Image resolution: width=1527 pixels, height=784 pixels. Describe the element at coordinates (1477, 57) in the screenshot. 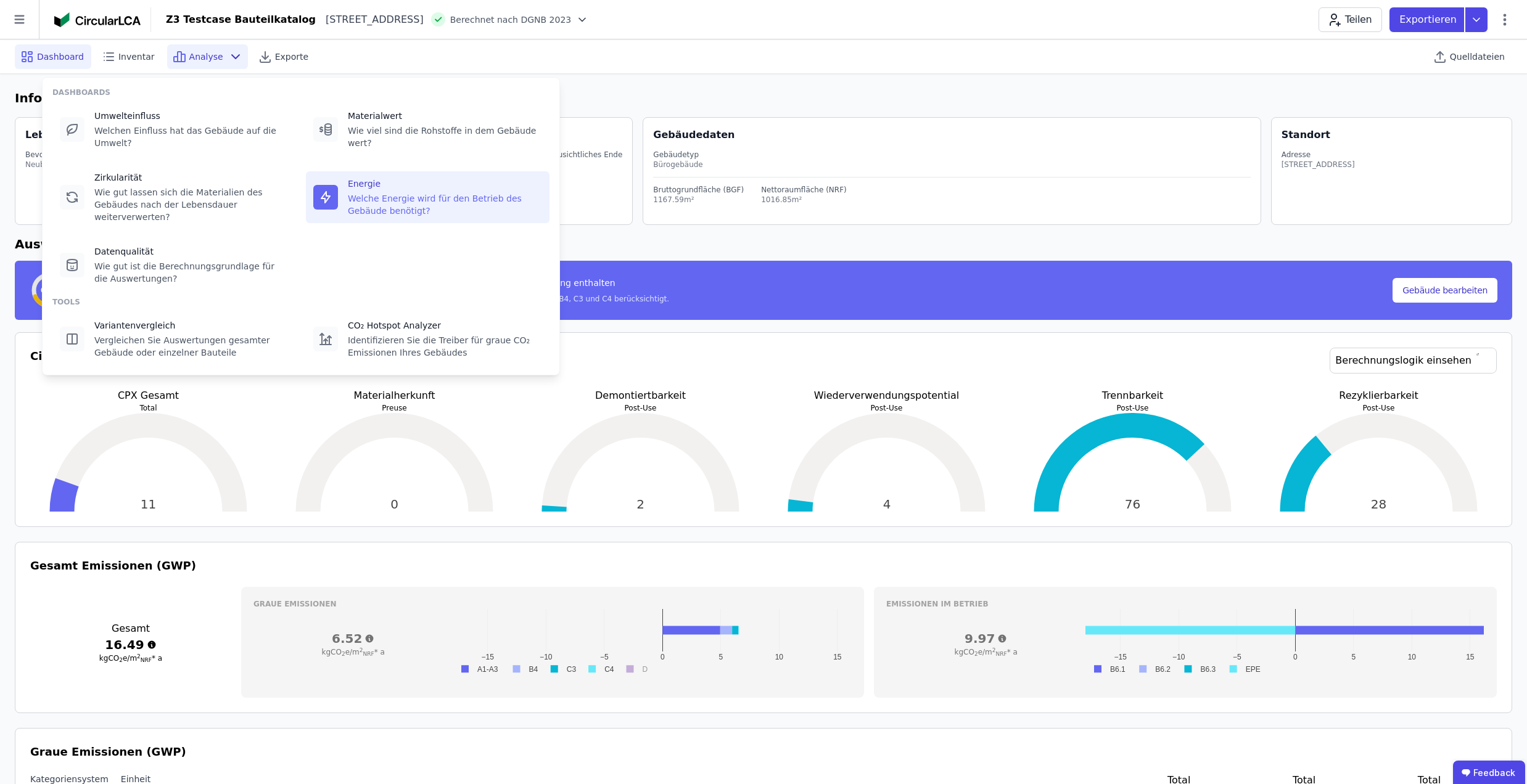

I see `span: Quelldateien` at that location.